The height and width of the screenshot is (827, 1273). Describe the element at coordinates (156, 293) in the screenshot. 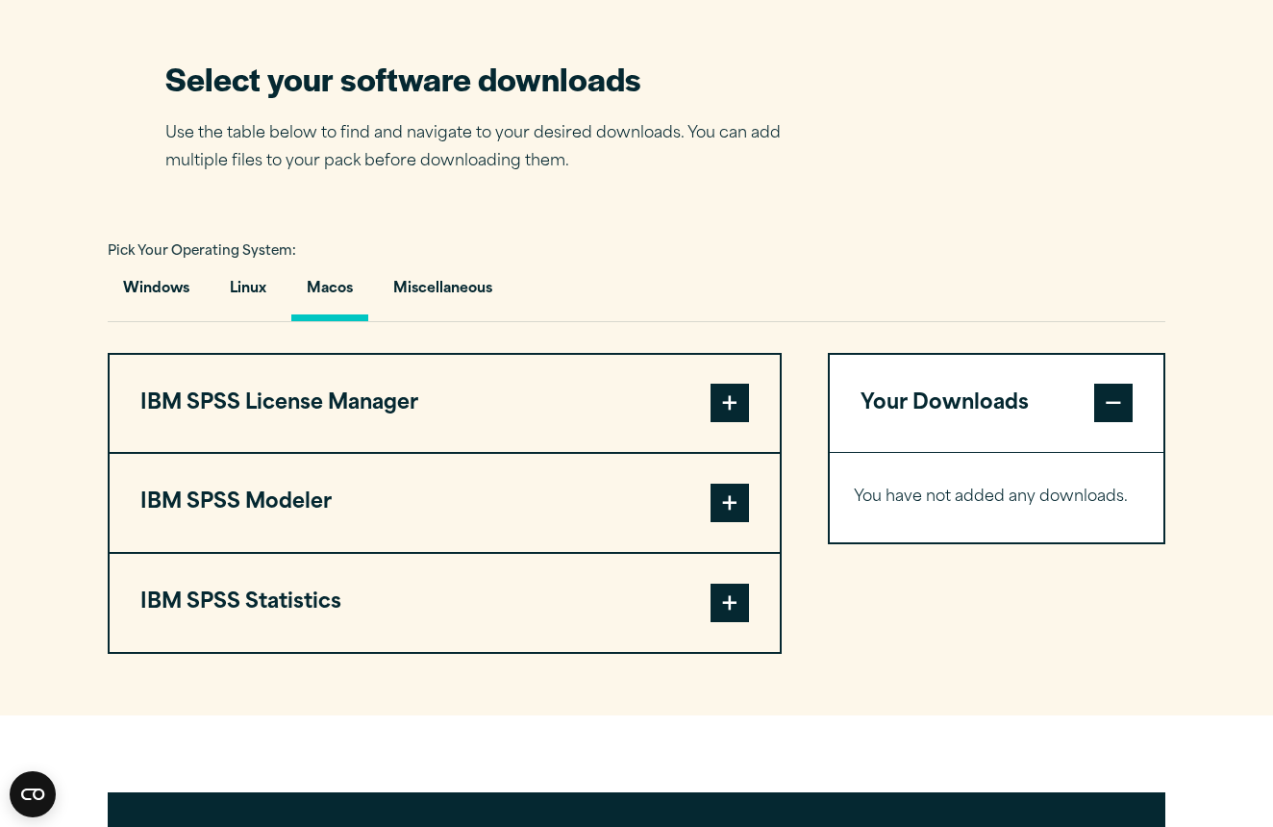

I see `button: Windows` at that location.